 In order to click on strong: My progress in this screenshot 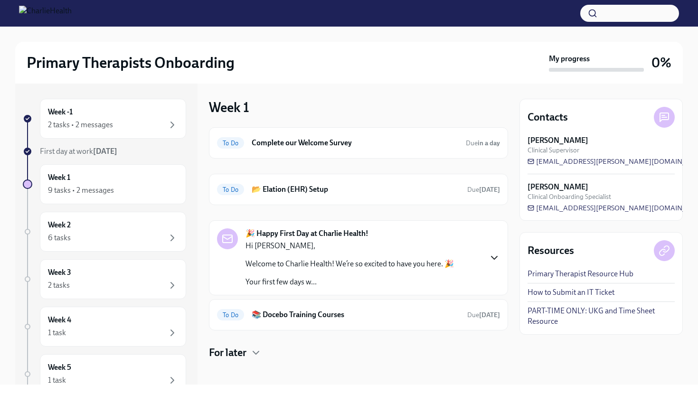, I will do `click(570, 59)`.